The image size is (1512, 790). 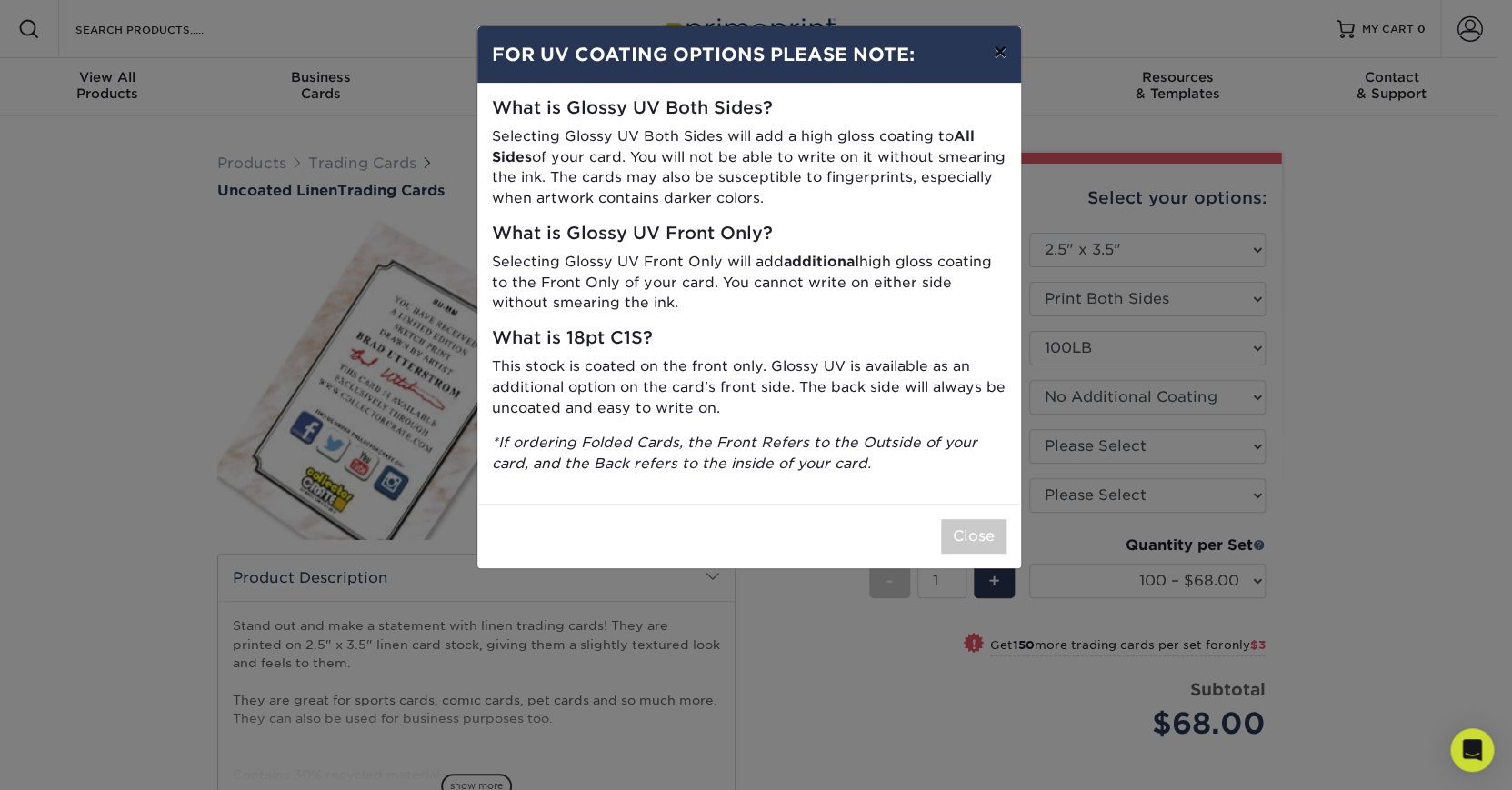 I want to click on strong: All Sides, so click(x=733, y=146).